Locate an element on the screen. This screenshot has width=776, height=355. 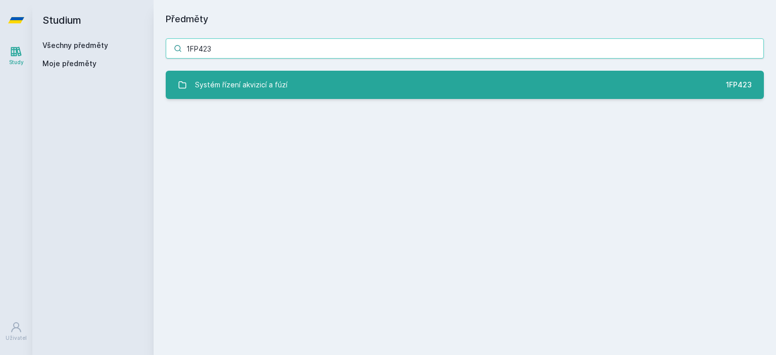
div: Systém řízení akvizicí a fúzí is located at coordinates (241, 85).